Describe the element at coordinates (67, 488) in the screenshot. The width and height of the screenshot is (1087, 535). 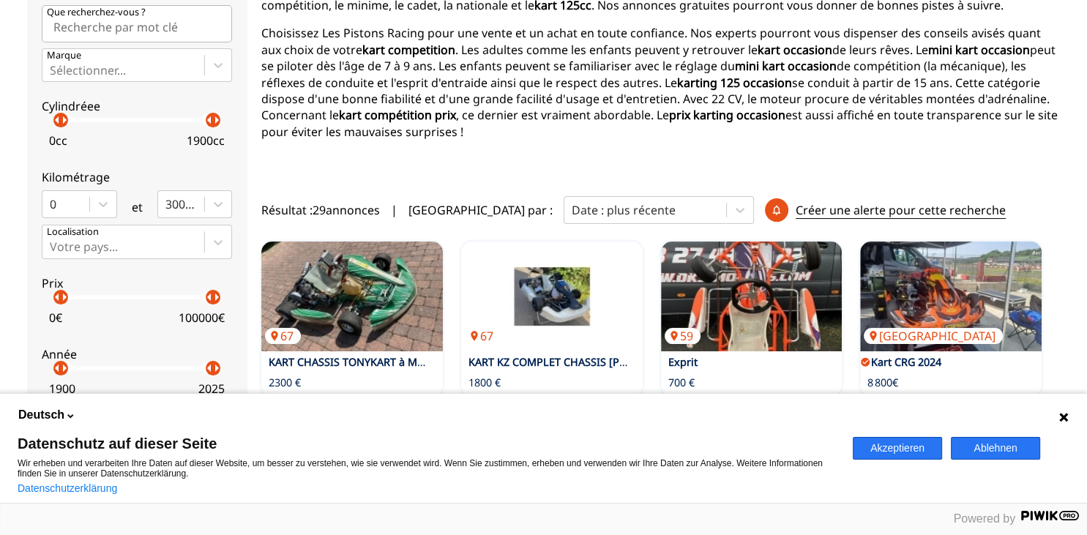
I see `a: Datenschutzerklärung` at that location.